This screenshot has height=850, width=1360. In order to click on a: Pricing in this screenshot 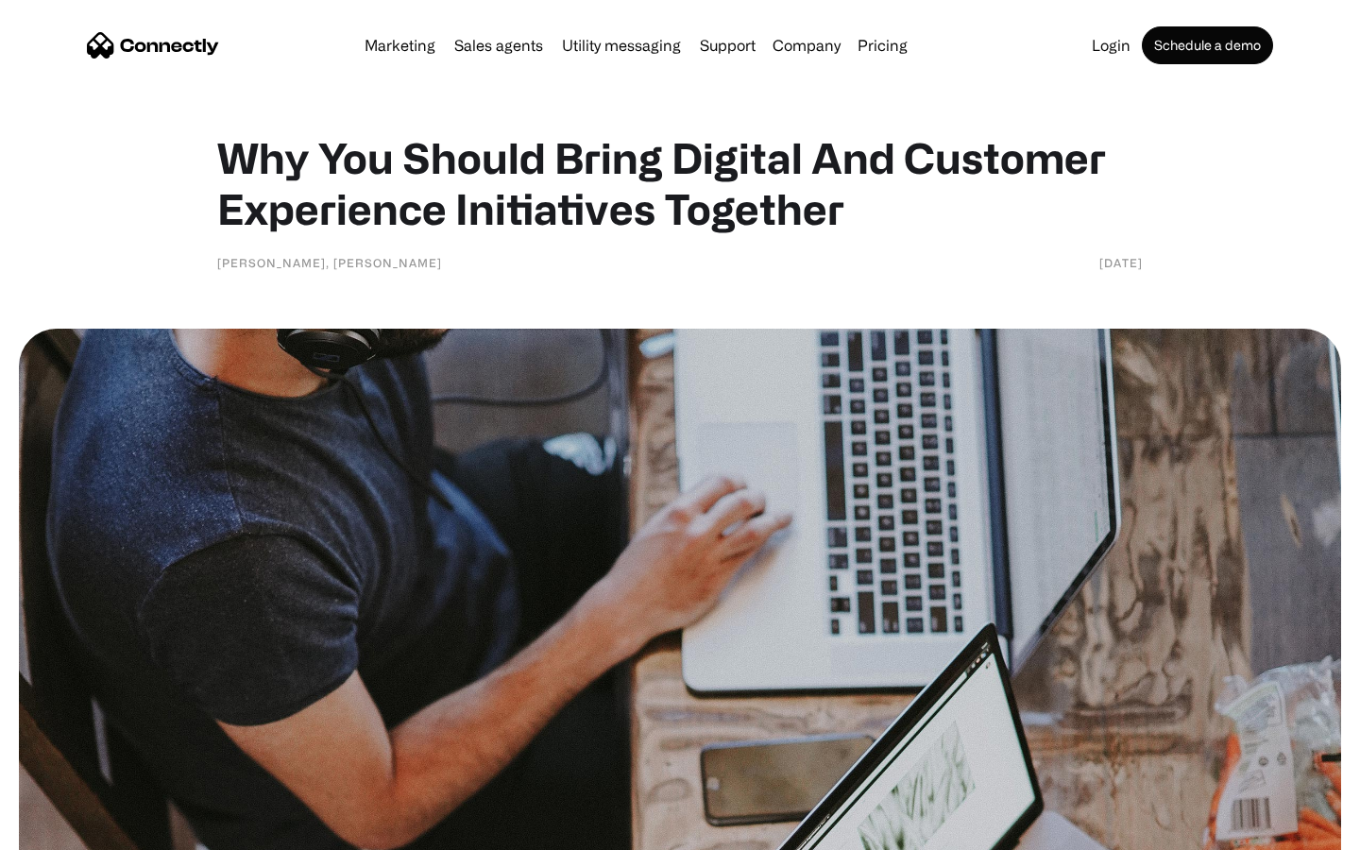, I will do `click(882, 45)`.